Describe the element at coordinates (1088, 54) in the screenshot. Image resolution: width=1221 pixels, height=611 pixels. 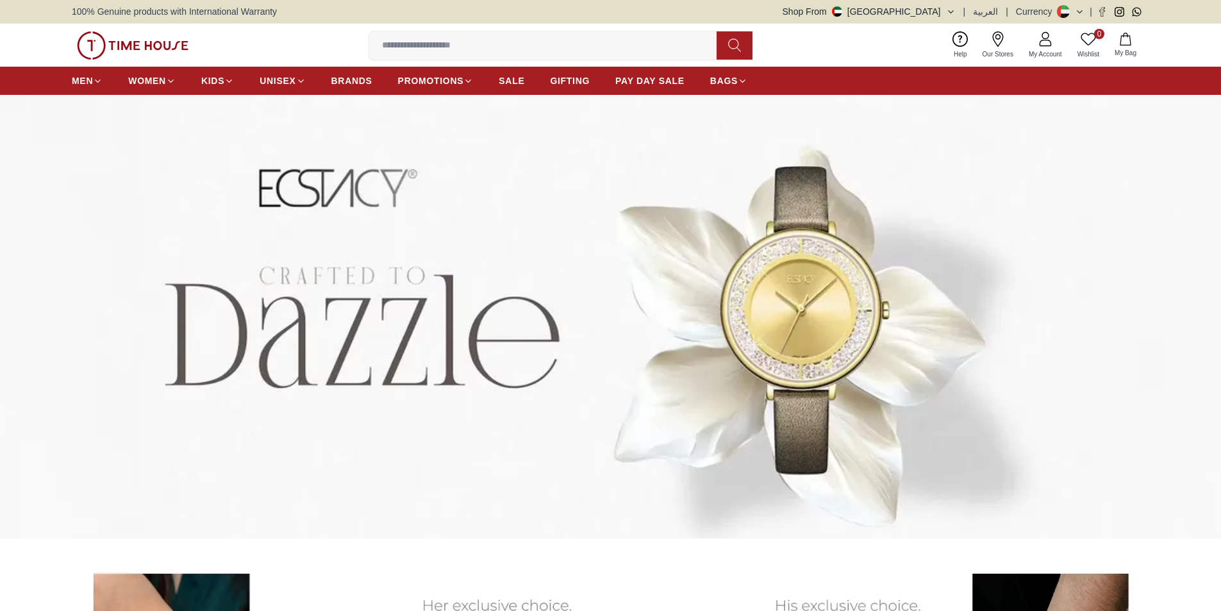
I see `span: Wishlist` at that location.